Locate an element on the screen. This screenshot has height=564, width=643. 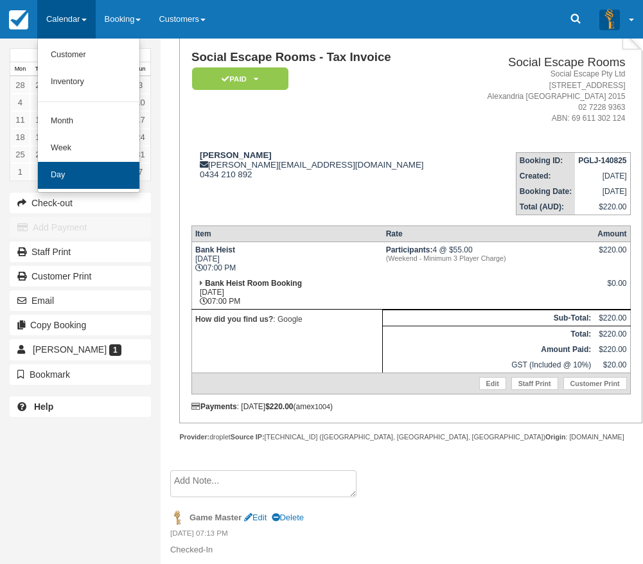
p: : Google is located at coordinates (287, 319).